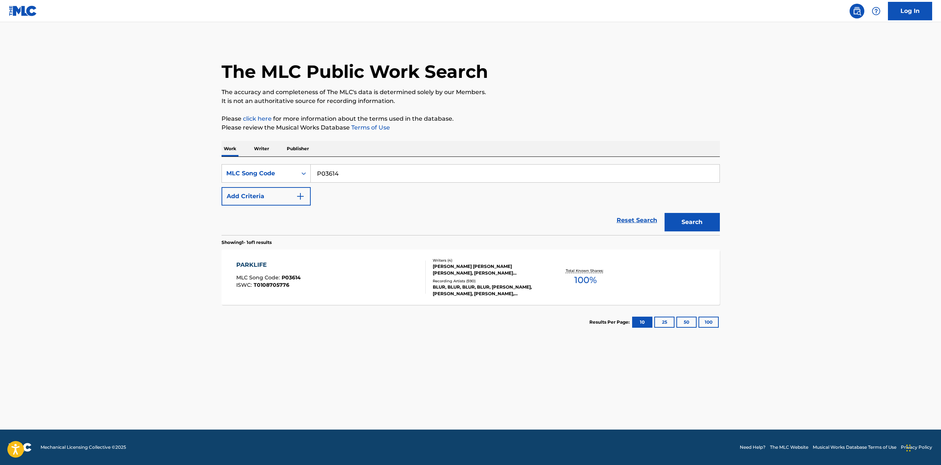  Describe the element at coordinates (489, 260) in the screenshot. I see `div: Writers ( 4 )` at that location.